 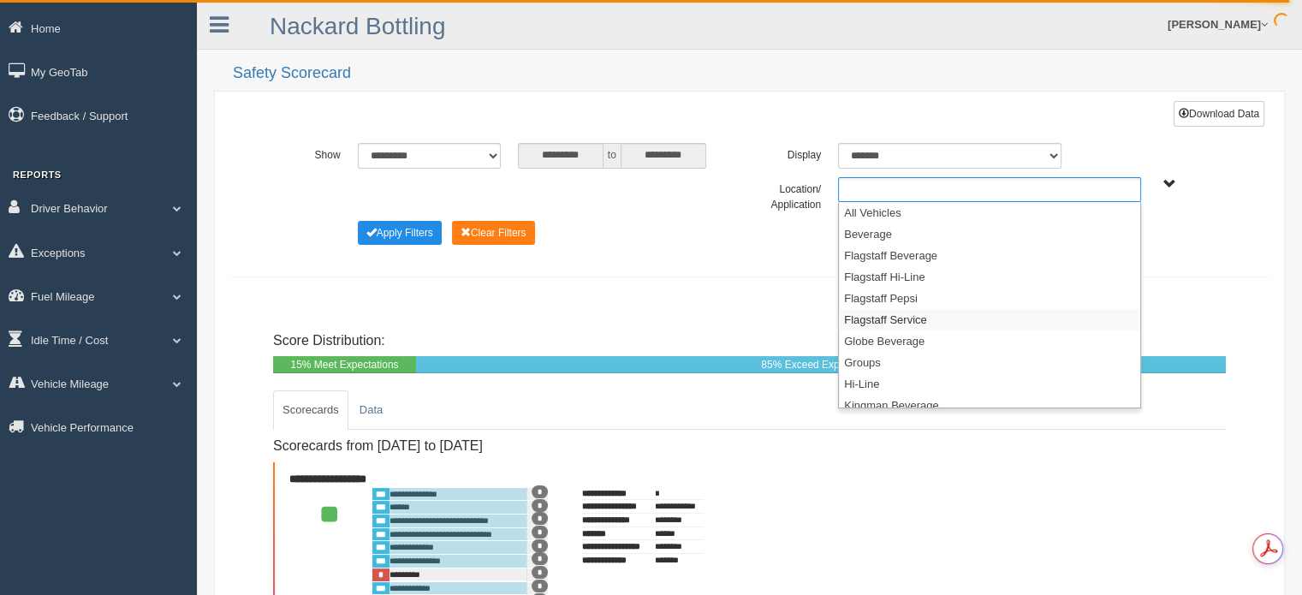 I want to click on label: Display, so click(x=789, y=153).